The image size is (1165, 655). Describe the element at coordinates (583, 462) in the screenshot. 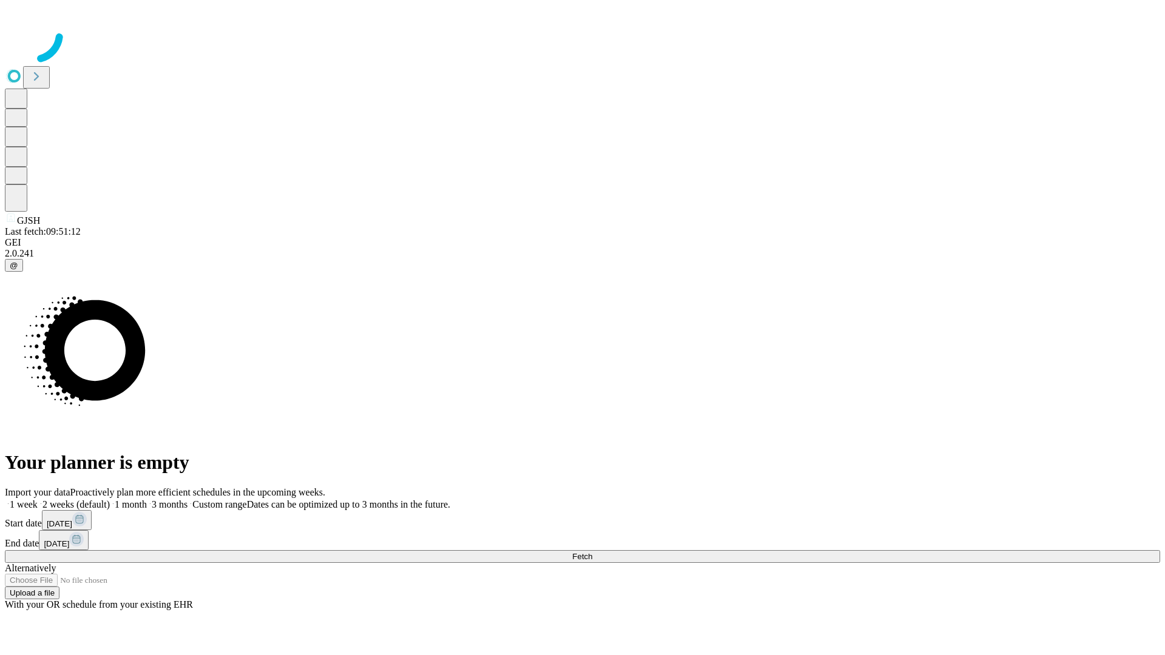

I see `h1: Your planner is empty` at that location.